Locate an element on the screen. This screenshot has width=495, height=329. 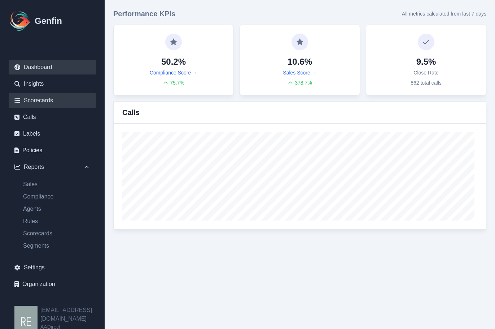
a: Labels is located at coordinates (52, 134).